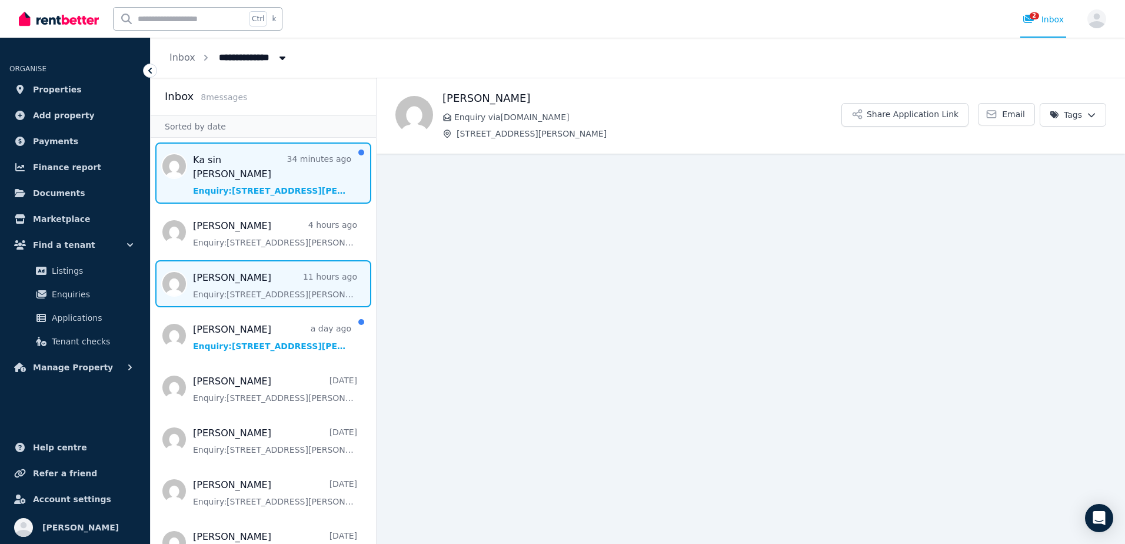  Describe the element at coordinates (64, 245) in the screenshot. I see `span: Find a tenant` at that location.